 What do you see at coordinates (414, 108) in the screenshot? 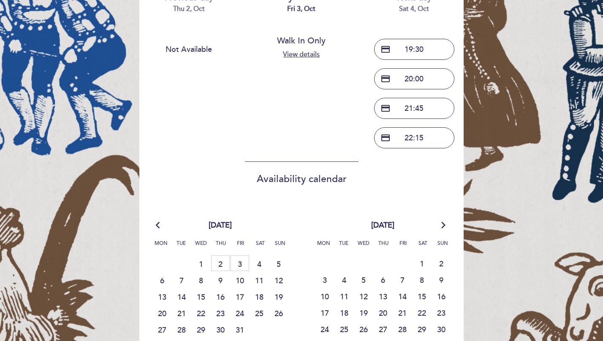
I see `button: credit_card 21:45` at bounding box center [414, 108].